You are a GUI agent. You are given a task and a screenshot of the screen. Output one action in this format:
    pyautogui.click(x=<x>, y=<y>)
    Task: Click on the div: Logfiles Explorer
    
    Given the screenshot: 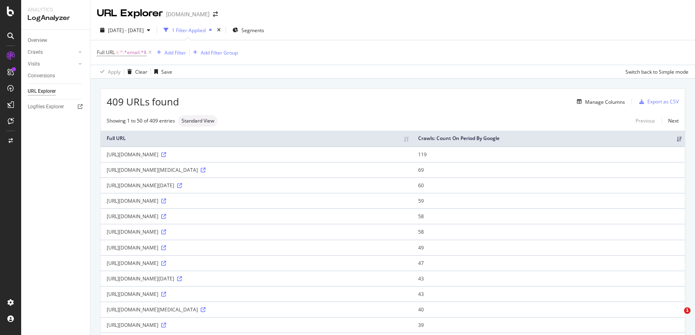 What is the action you would take?
    pyautogui.click(x=46, y=107)
    